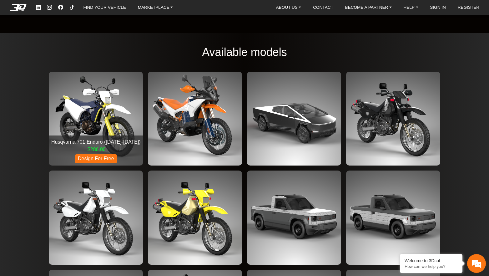  Describe the element at coordinates (195, 217) in the screenshot. I see `img: Suzuki DR 650 Acerbis Tank 5.3 Gl (1996-2024)` at that location.